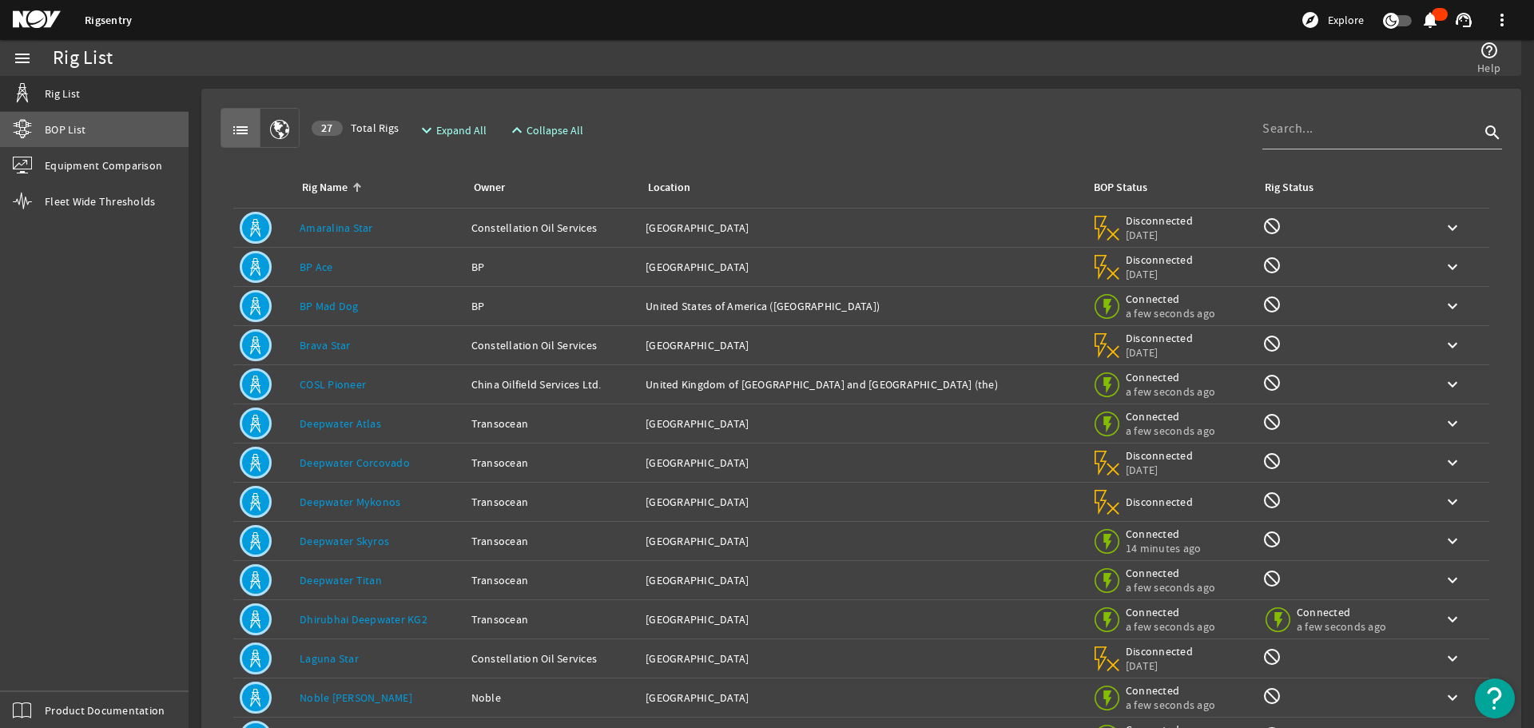  I want to click on a: BP Mad Dog, so click(329, 306).